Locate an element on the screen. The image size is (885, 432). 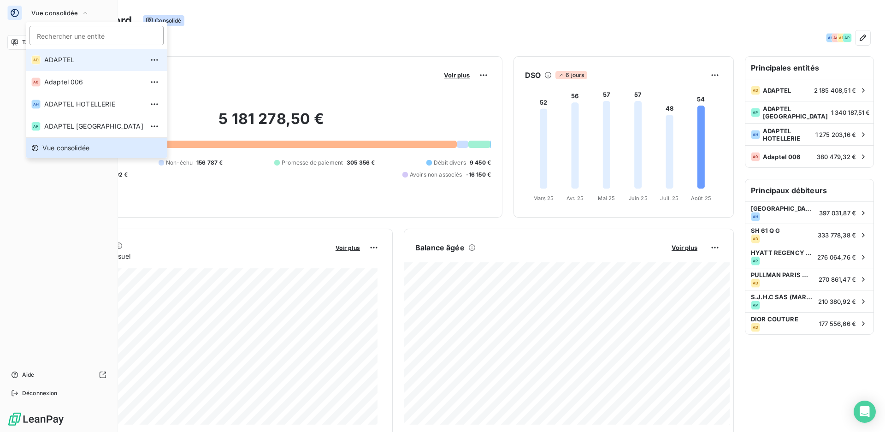
span: 333 778,38 € is located at coordinates (837, 235).